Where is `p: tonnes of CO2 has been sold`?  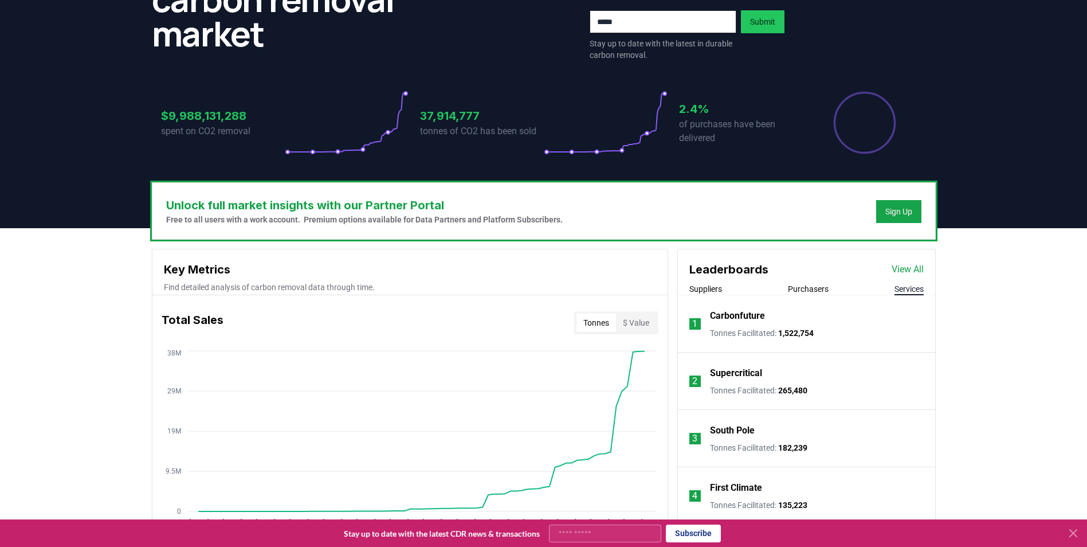
p: tonnes of CO2 has been sold is located at coordinates (482, 131).